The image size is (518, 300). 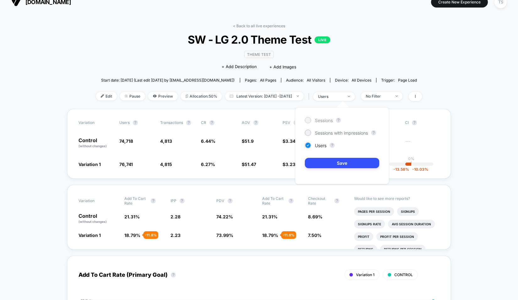 What do you see at coordinates (291, 141) in the screenshot?
I see `span: 3.34` at bounding box center [291, 141].